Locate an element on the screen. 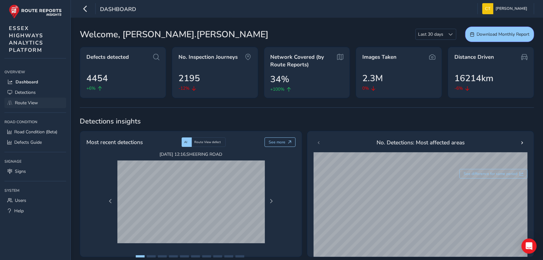 This screenshot has height=260, width=543. button: Page 4 is located at coordinates (173, 256).